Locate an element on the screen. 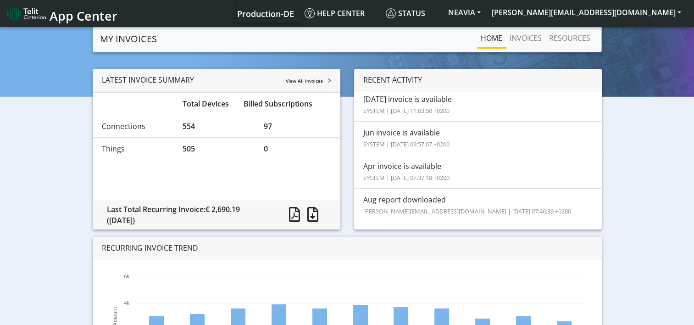 The image size is (694, 325). a: Your current platform instance is located at coordinates (265, 13).